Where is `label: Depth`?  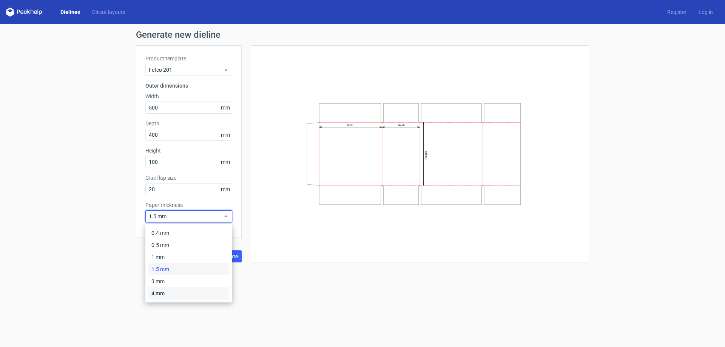 label: Depth is located at coordinates (189, 123).